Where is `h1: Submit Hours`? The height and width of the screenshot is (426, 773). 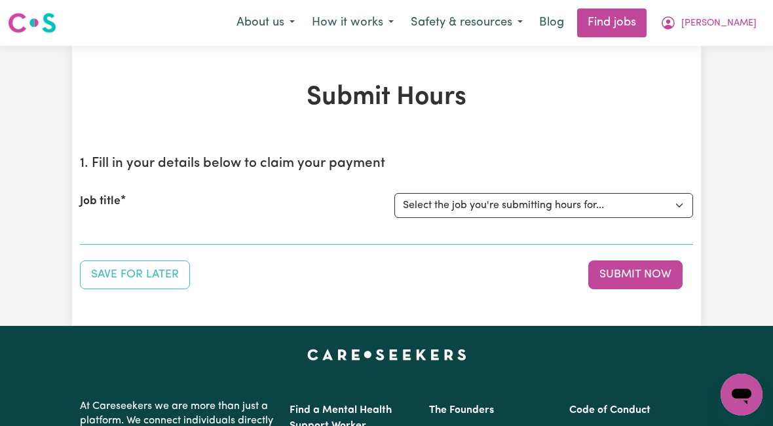
h1: Submit Hours is located at coordinates (386, 98).